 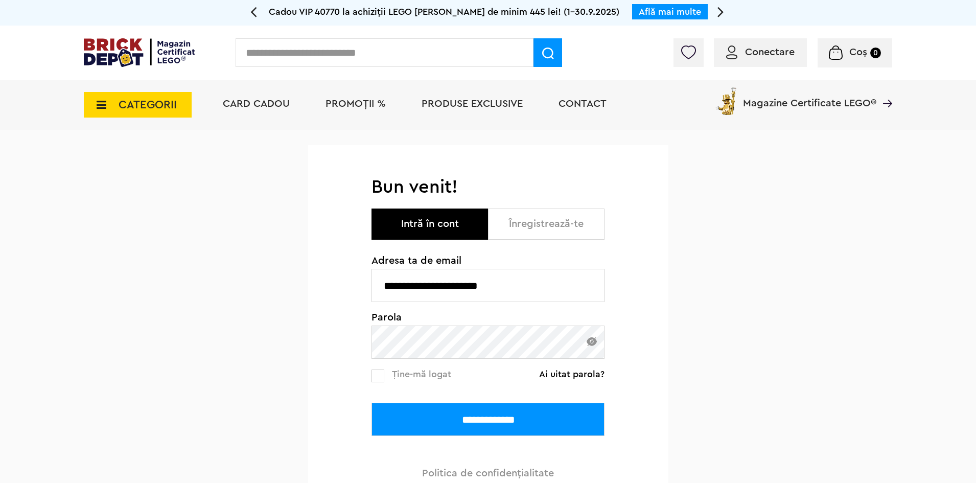 I want to click on a: PROMOȚII %, so click(x=356, y=104).